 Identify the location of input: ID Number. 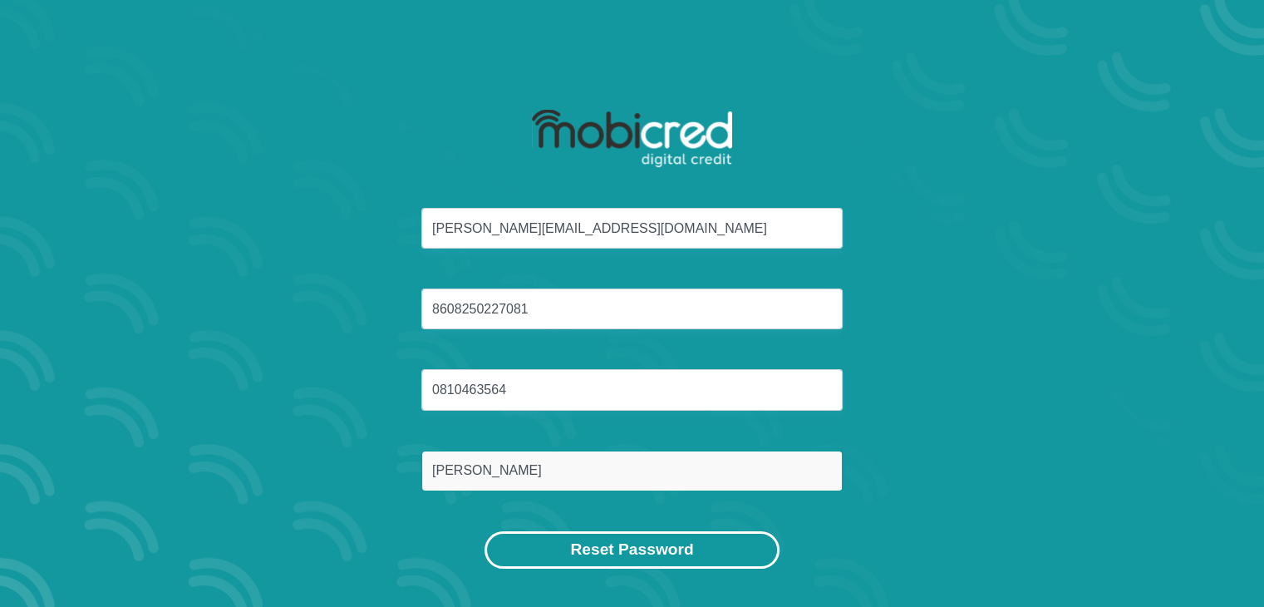
(632, 308).